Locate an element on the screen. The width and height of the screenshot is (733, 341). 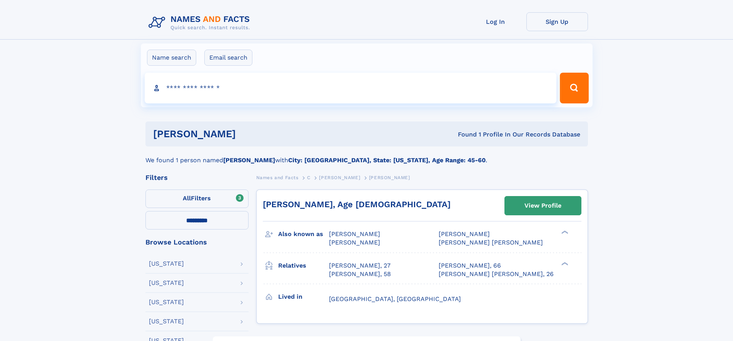
div: View Profile is located at coordinates (543, 206).